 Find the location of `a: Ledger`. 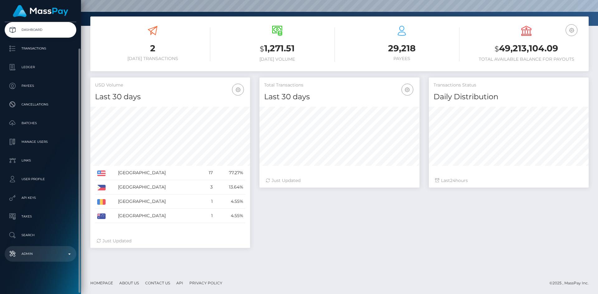

a: Ledger is located at coordinates (40, 67).